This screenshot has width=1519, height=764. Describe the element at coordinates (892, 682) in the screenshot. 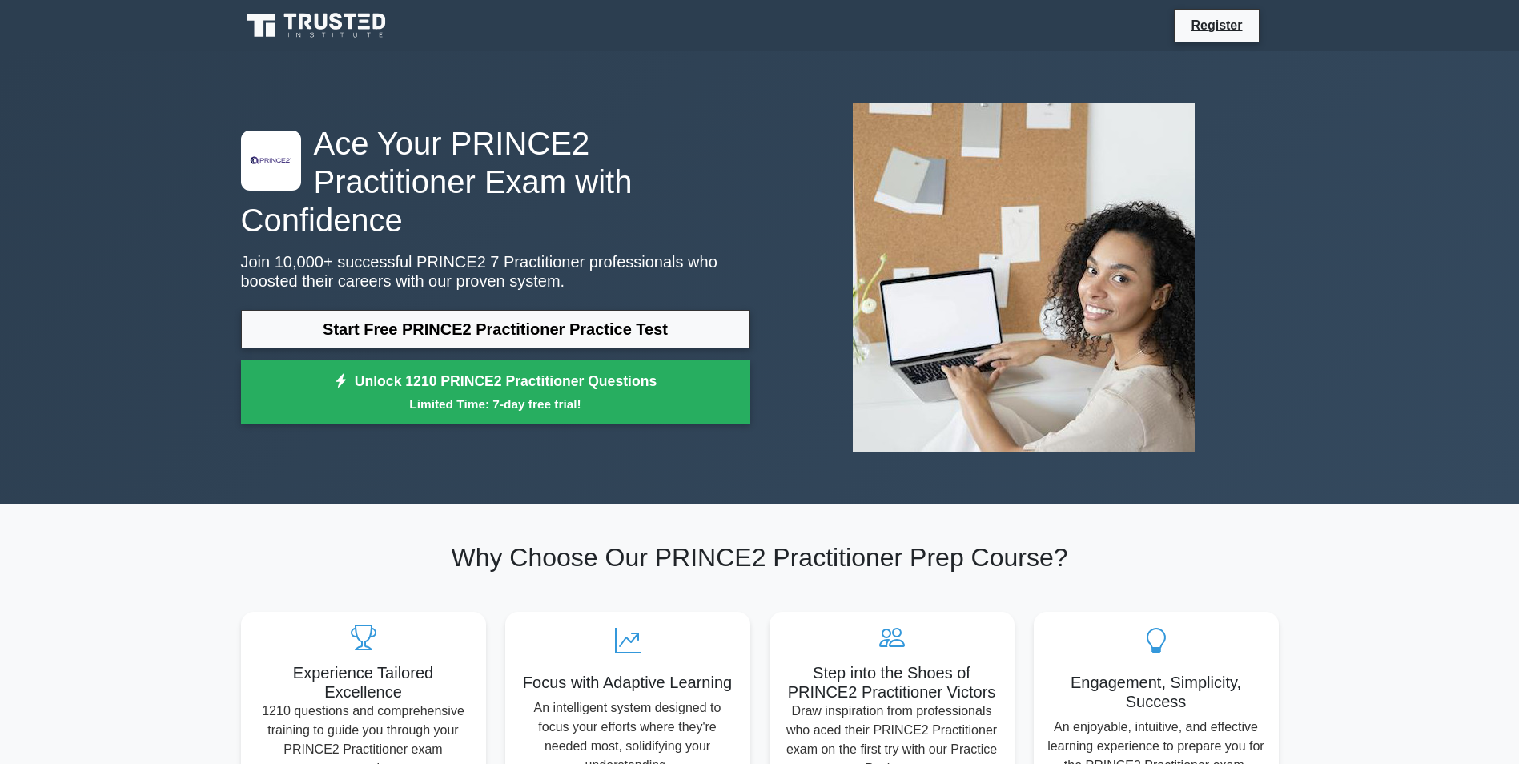

I see `h5: Step into the Shoes of PRINCE2 Practitioner Victors` at that location.